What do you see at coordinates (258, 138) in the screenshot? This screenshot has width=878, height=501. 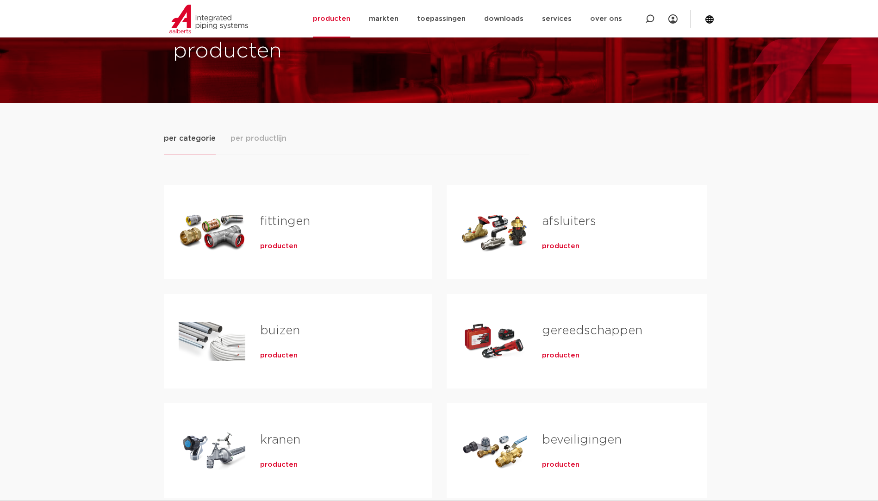 I see `span: per productlijn` at bounding box center [258, 138].